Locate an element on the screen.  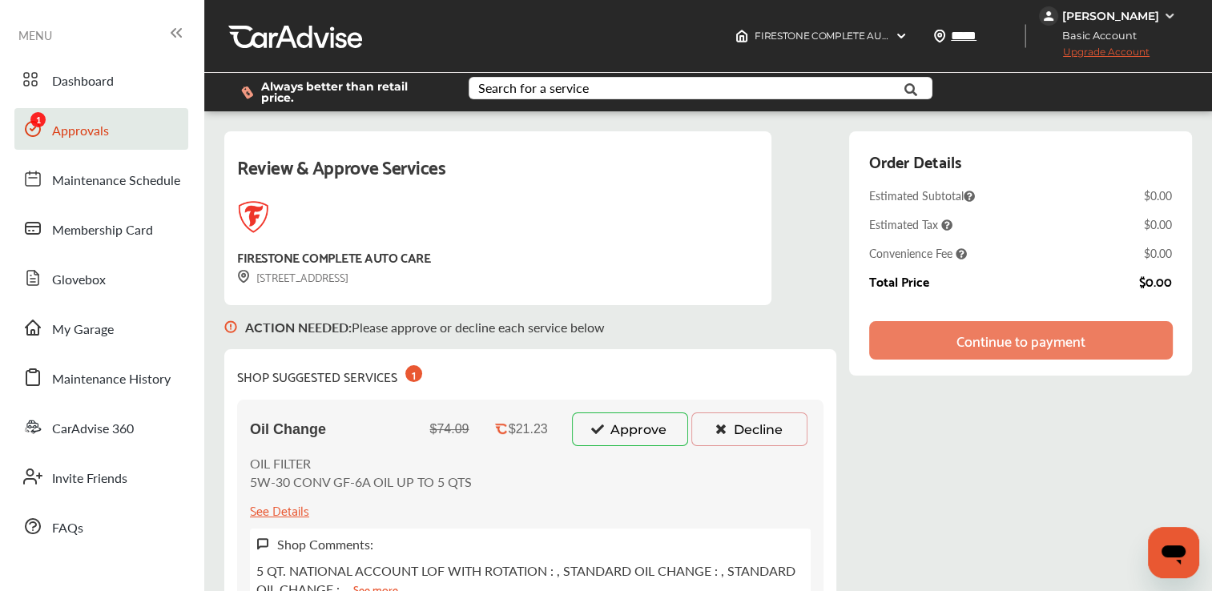
a: Membership Card is located at coordinates (101, 228).